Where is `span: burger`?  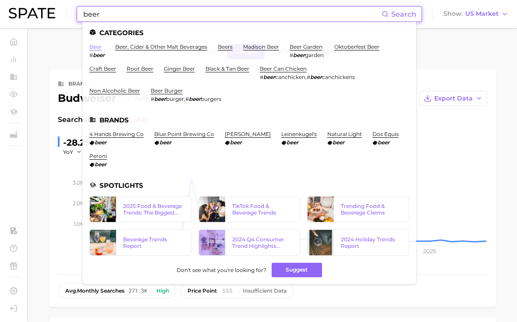
span: burger is located at coordinates (175, 99).